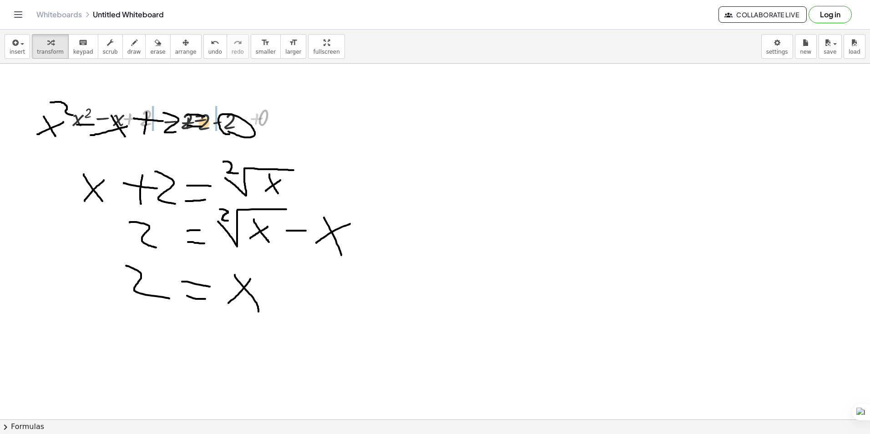  I want to click on span: fullscreen, so click(326, 52).